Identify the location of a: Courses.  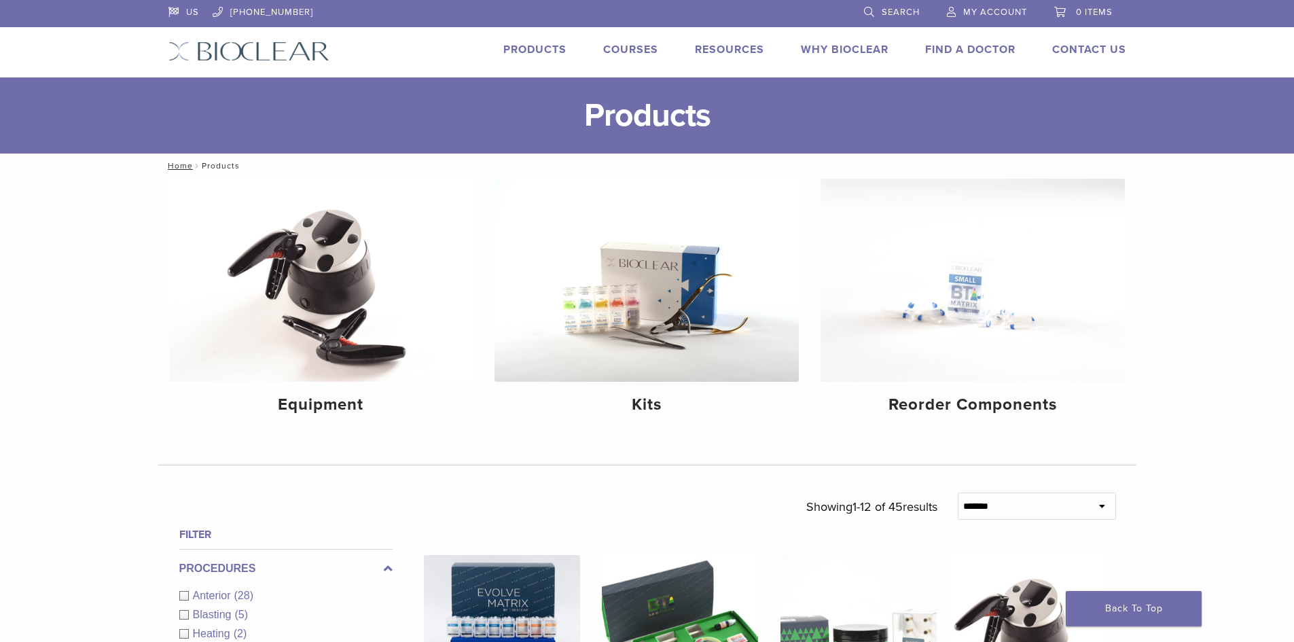
(630, 50).